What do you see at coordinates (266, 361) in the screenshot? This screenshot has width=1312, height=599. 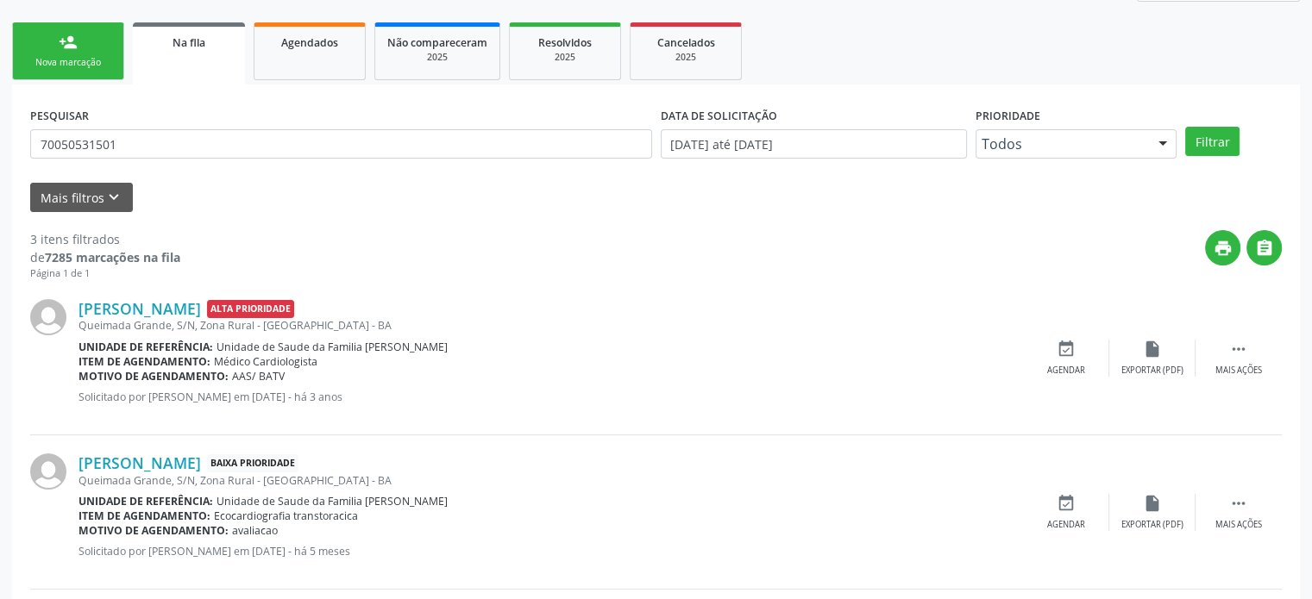 I see `span: Médico Cardiologista` at bounding box center [266, 361].